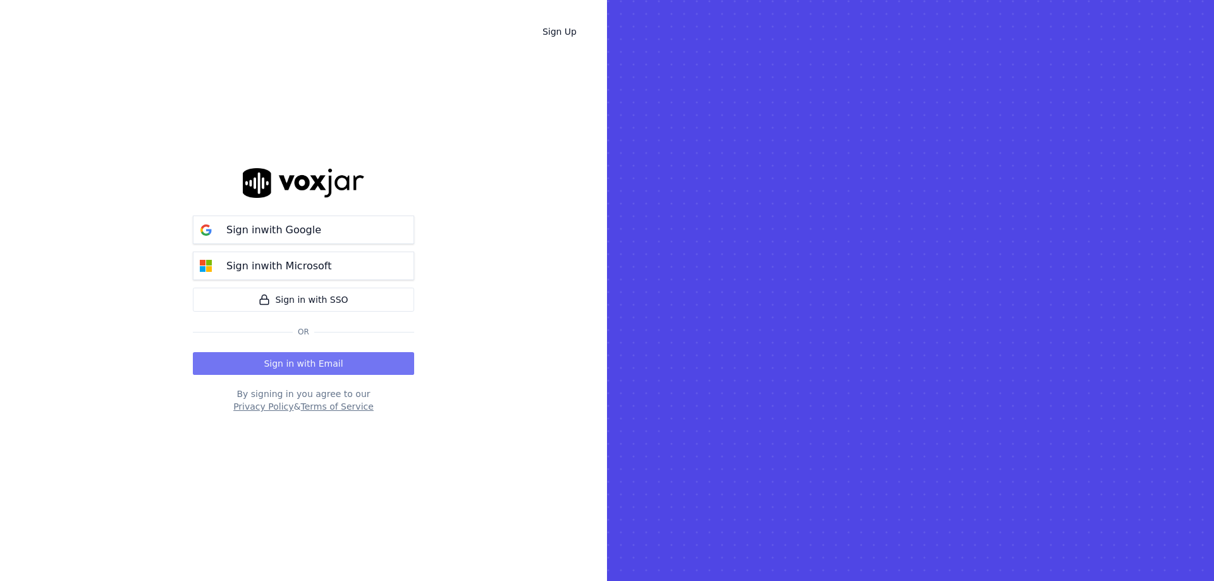 The height and width of the screenshot is (581, 1214). What do you see at coordinates (303, 363) in the screenshot?
I see `button: Sign in with Email` at bounding box center [303, 363].